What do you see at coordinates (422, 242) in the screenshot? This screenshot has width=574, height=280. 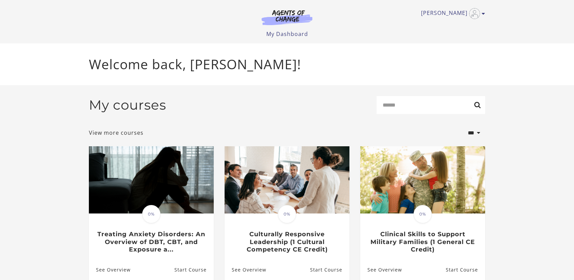 I see `h3: Clinical Skills to Support Military Families (1 General CE Credit)` at bounding box center [422, 242].